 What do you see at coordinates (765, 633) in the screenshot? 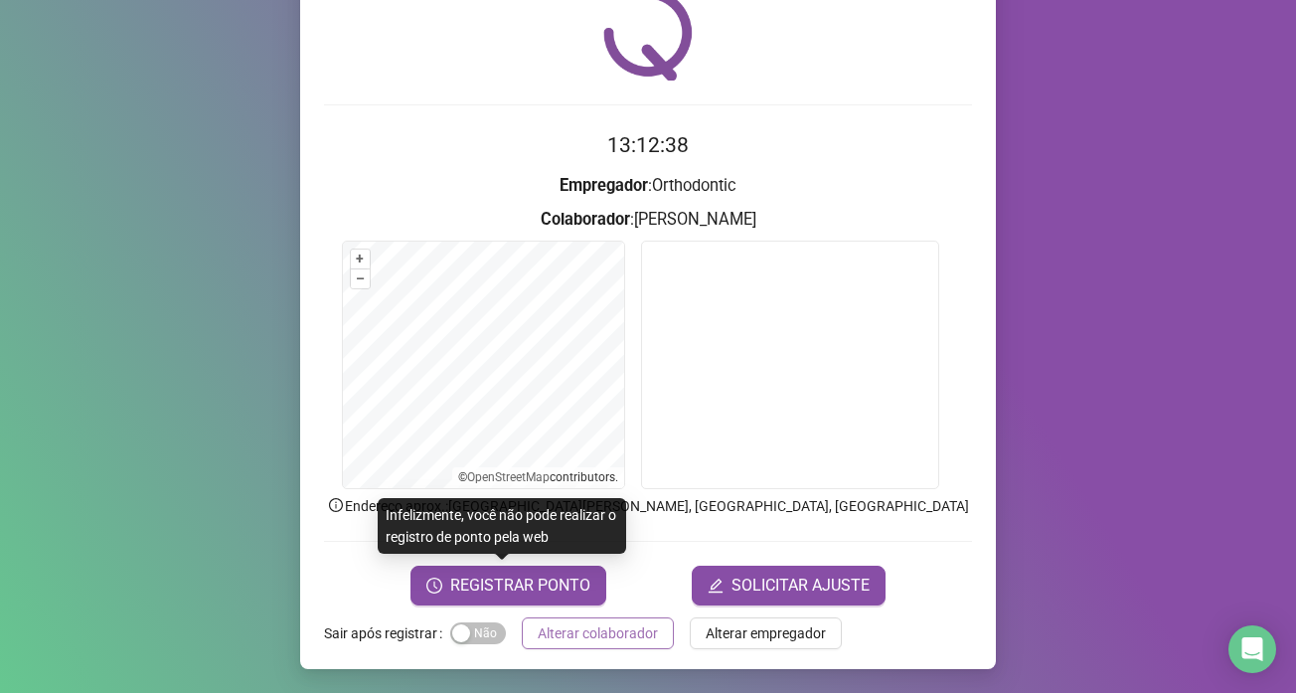
I see `span: Alterar empregador` at bounding box center [765, 633].